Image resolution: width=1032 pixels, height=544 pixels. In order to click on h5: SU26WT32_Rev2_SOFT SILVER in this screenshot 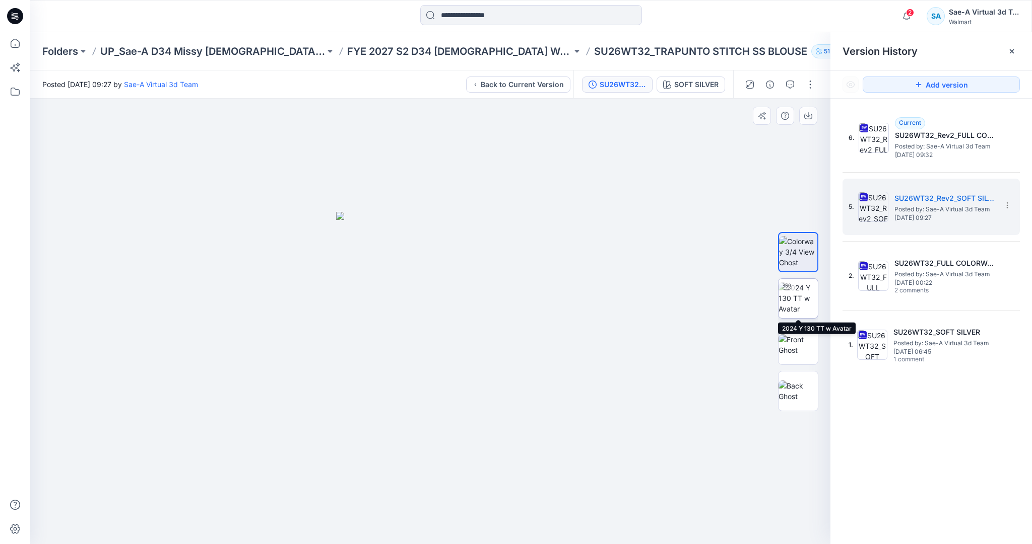, I will do `click(944, 198)`.